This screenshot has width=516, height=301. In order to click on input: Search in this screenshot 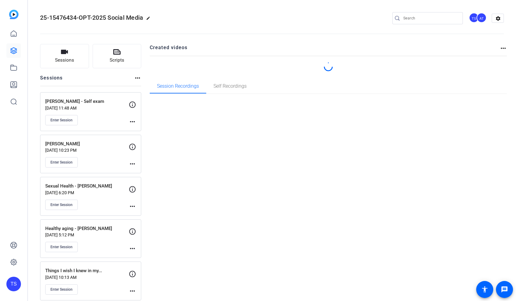, I will do `click(430, 18)`.